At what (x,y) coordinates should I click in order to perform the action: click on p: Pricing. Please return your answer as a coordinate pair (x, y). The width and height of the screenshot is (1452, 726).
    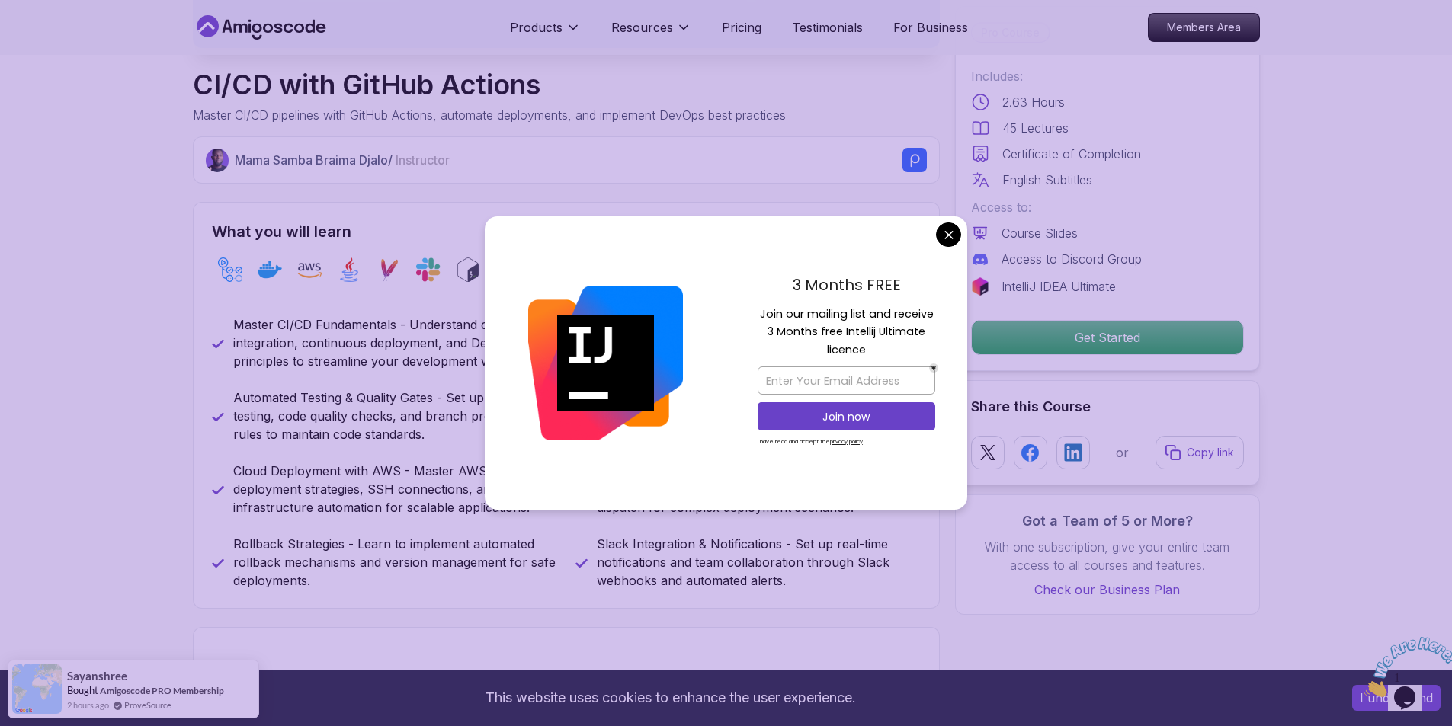
    Looking at the image, I should click on (742, 27).